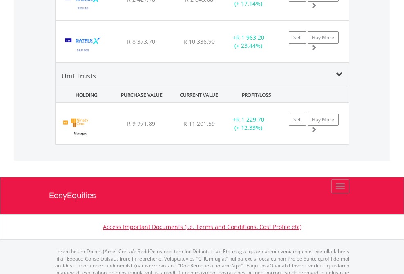  Describe the element at coordinates (202, 196) in the screenshot. I see `div: EasyEquities` at that location.